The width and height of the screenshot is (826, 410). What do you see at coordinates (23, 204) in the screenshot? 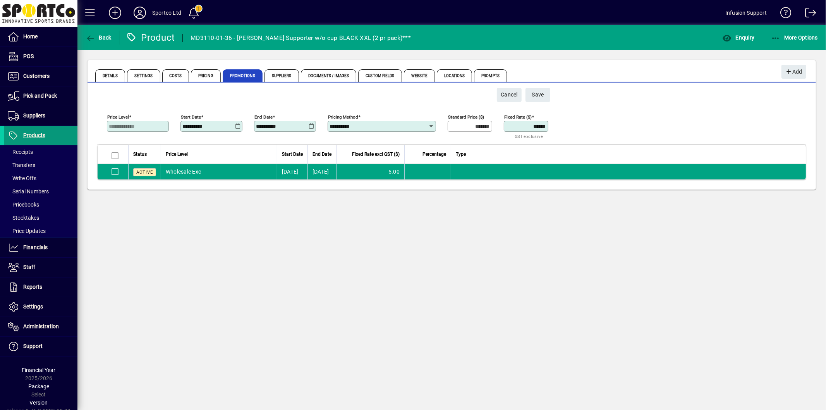
I see `span: Pricebooks` at bounding box center [23, 204].